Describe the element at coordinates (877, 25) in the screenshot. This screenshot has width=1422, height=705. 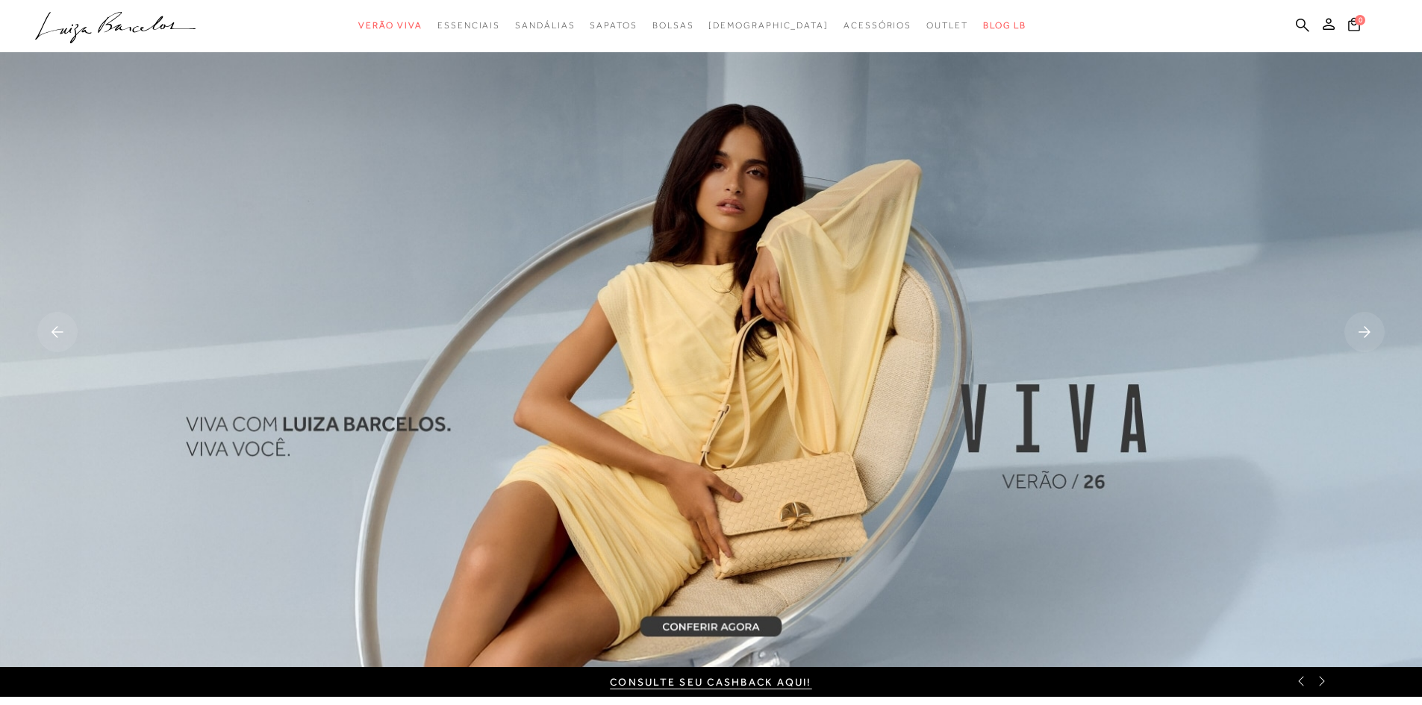
I see `span: Acessórios` at that location.